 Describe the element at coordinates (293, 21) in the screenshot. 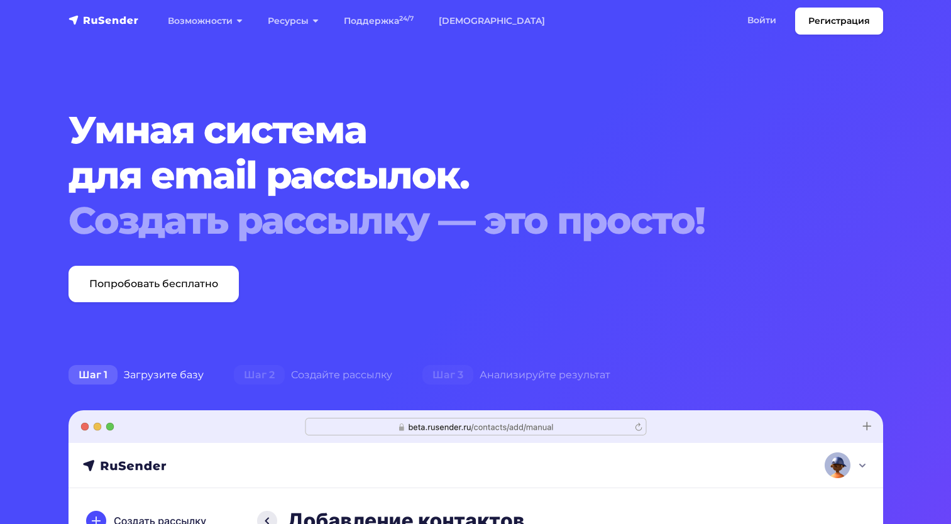

I see `a: Ресурсы` at that location.